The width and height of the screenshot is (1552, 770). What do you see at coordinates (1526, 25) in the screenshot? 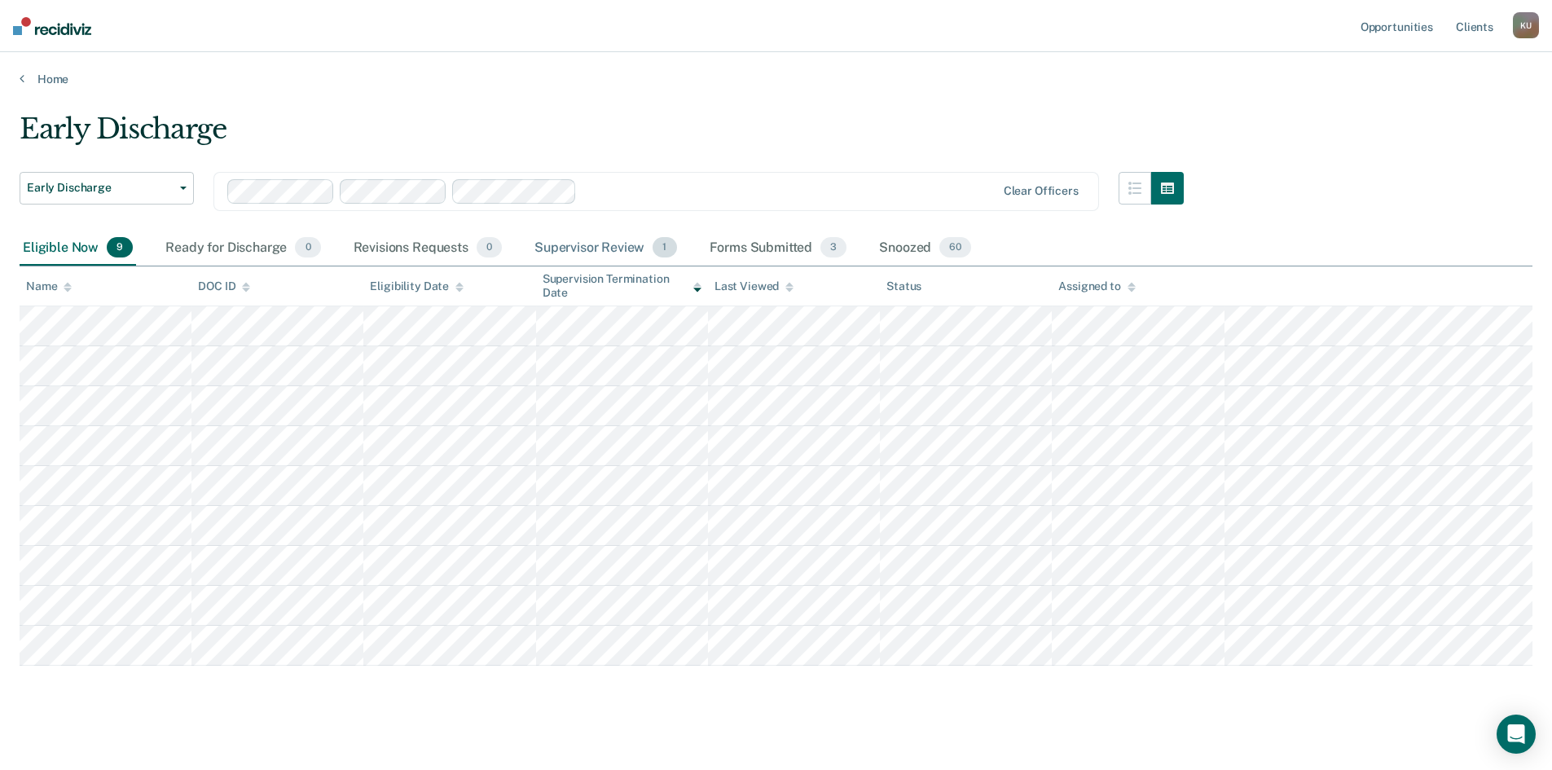
I see `button: KU` at bounding box center [1526, 25].